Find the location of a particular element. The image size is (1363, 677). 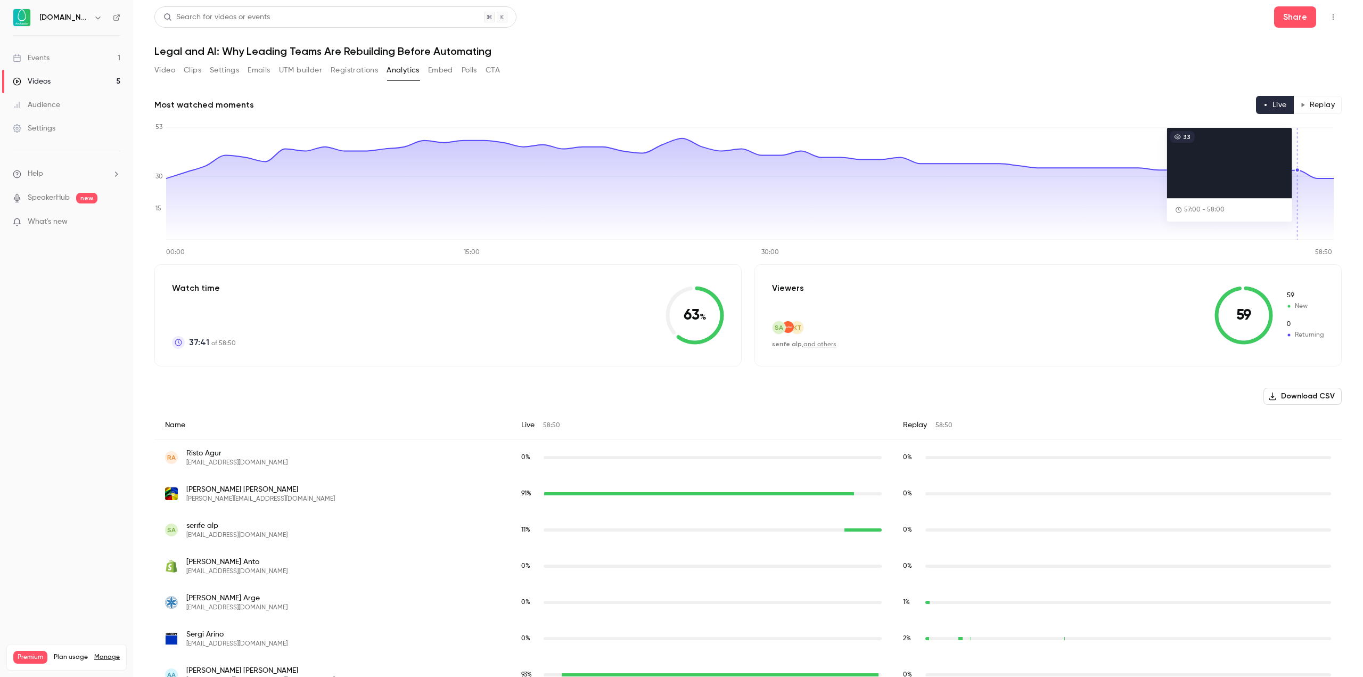

button: Clips is located at coordinates (192, 70).